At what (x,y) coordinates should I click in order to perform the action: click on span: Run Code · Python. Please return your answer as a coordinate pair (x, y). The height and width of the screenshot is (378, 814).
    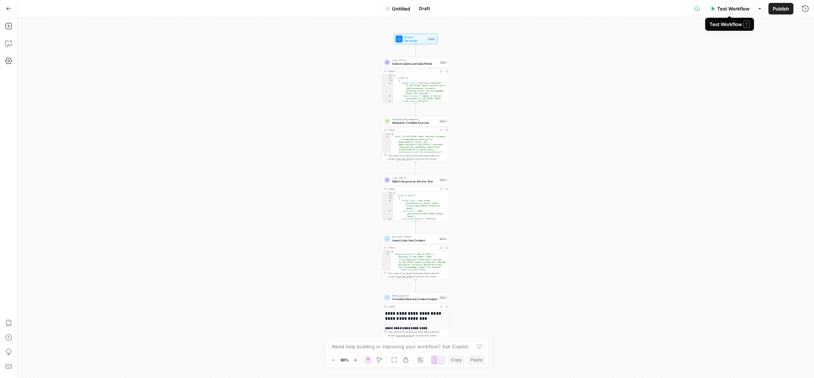
    Looking at the image, I should click on (415, 237).